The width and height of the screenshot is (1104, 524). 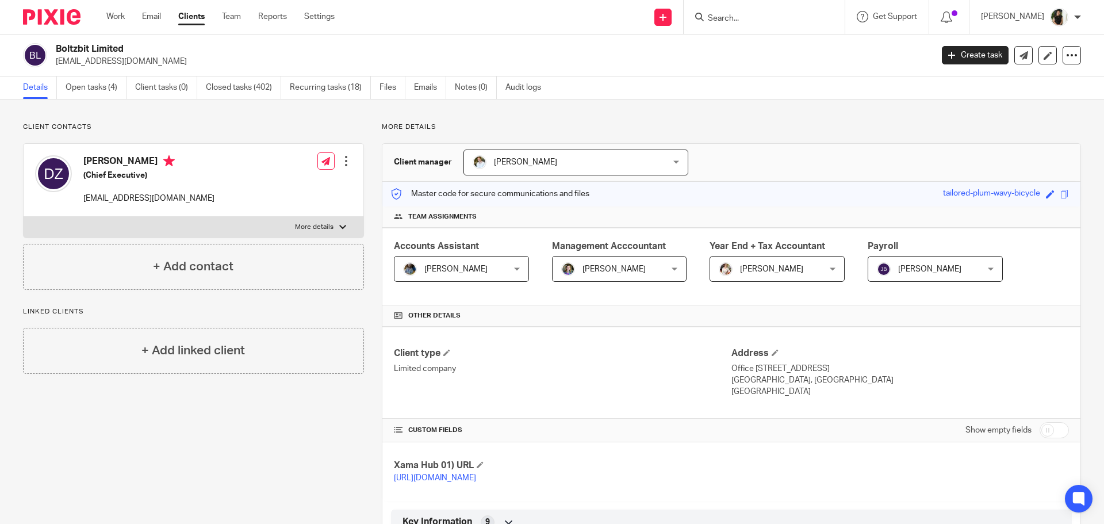 I want to click on h4: Address, so click(x=900, y=353).